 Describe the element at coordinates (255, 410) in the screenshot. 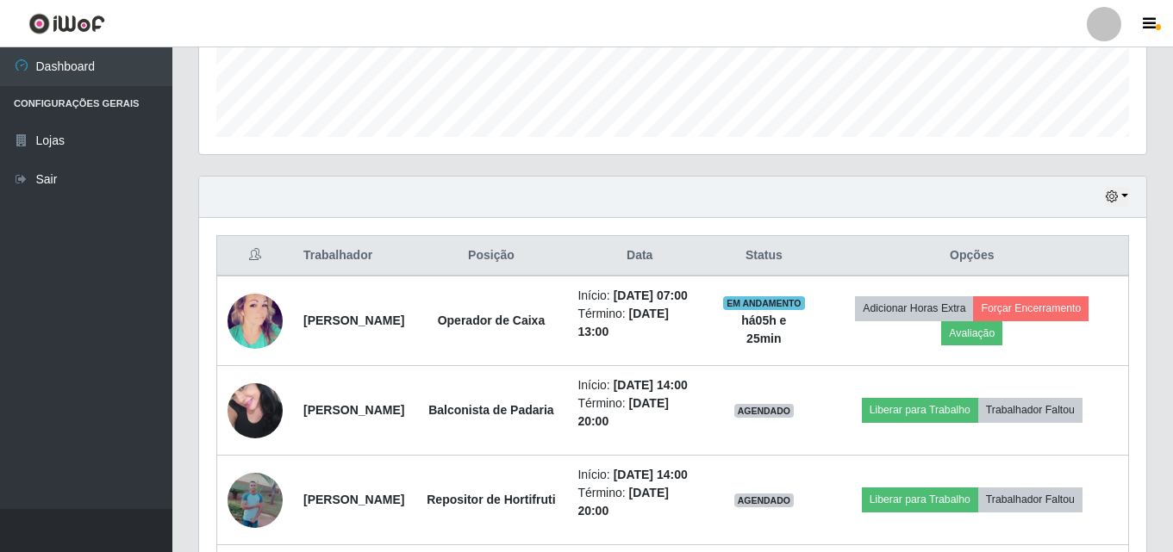

I see `img: 1746197830896.jpeg` at that location.